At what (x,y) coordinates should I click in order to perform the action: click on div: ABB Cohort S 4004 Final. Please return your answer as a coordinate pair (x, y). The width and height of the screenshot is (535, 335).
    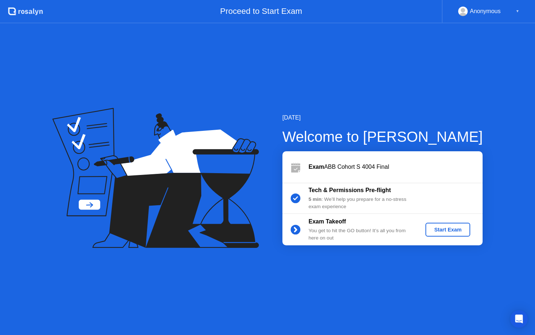
    Looking at the image, I should click on (396, 167).